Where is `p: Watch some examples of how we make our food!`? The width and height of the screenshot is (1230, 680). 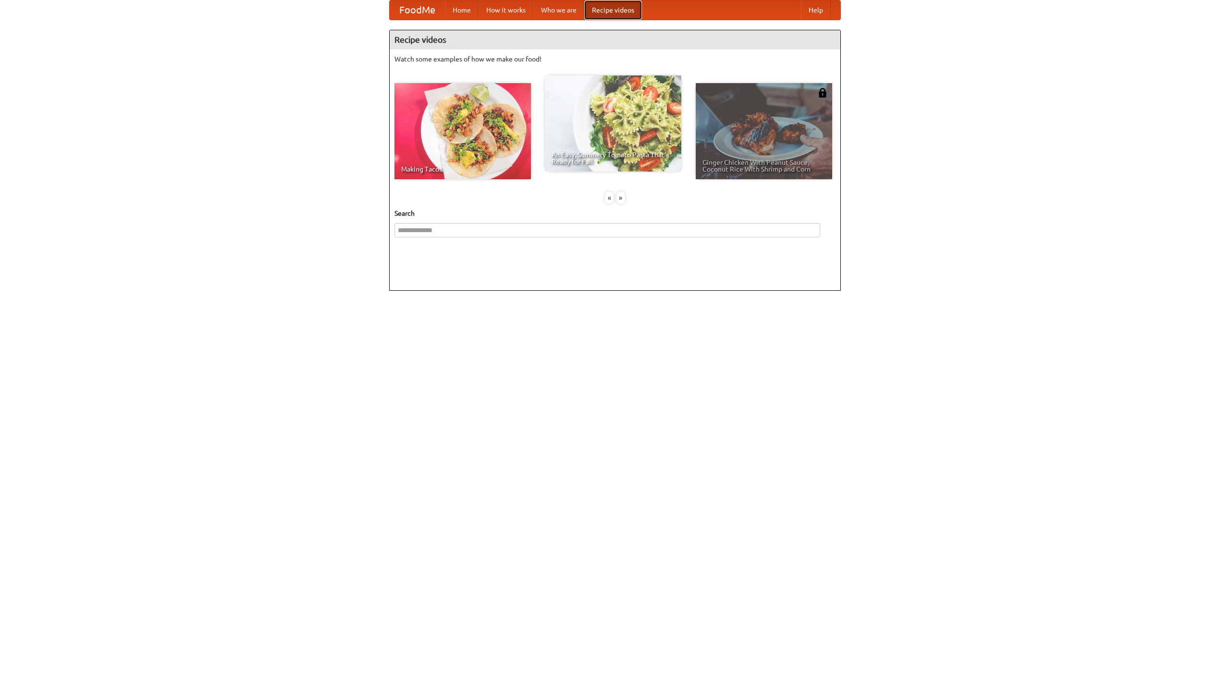
p: Watch some examples of how we make our food! is located at coordinates (615, 59).